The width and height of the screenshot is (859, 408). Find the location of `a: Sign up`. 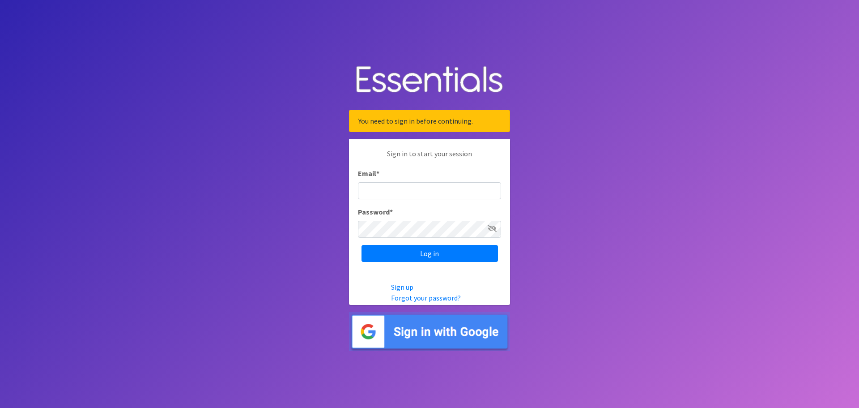

a: Sign up is located at coordinates (402, 287).